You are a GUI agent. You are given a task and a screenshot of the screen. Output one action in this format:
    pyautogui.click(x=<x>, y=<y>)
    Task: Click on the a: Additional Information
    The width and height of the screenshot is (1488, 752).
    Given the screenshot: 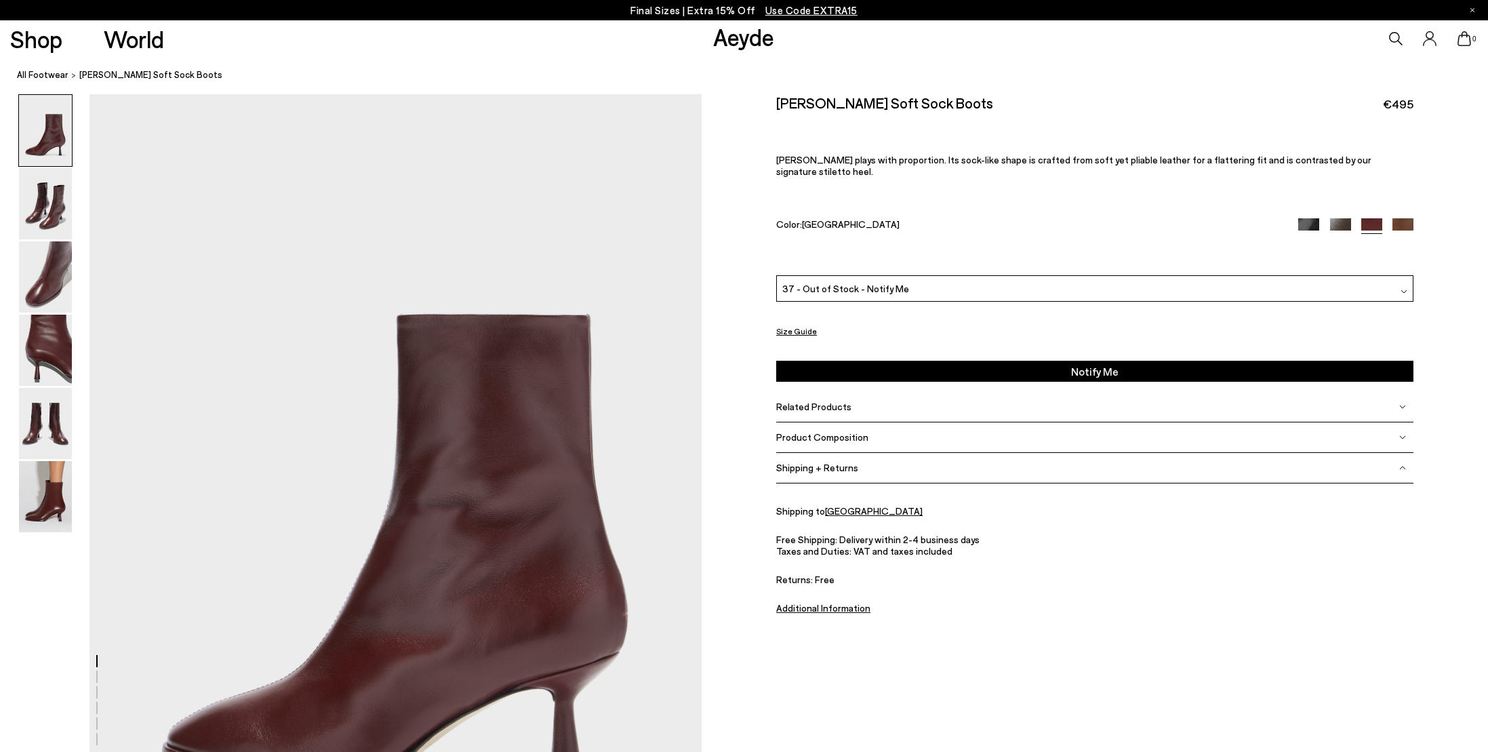 What is the action you would take?
    pyautogui.click(x=823, y=607)
    